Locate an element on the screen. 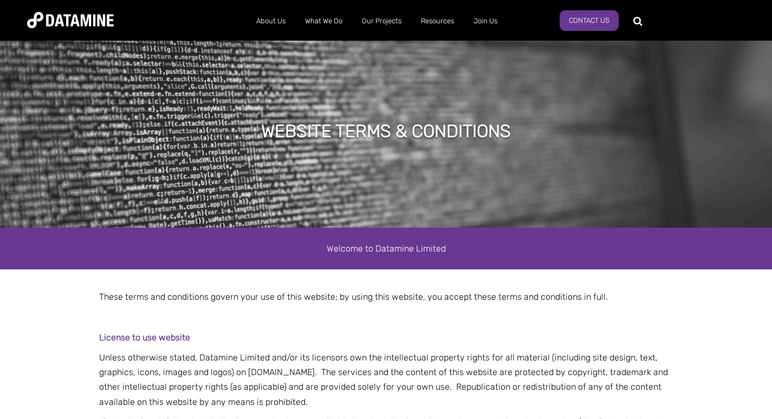 The height and width of the screenshot is (419, 772). img: Datamine is located at coordinates (70, 20).